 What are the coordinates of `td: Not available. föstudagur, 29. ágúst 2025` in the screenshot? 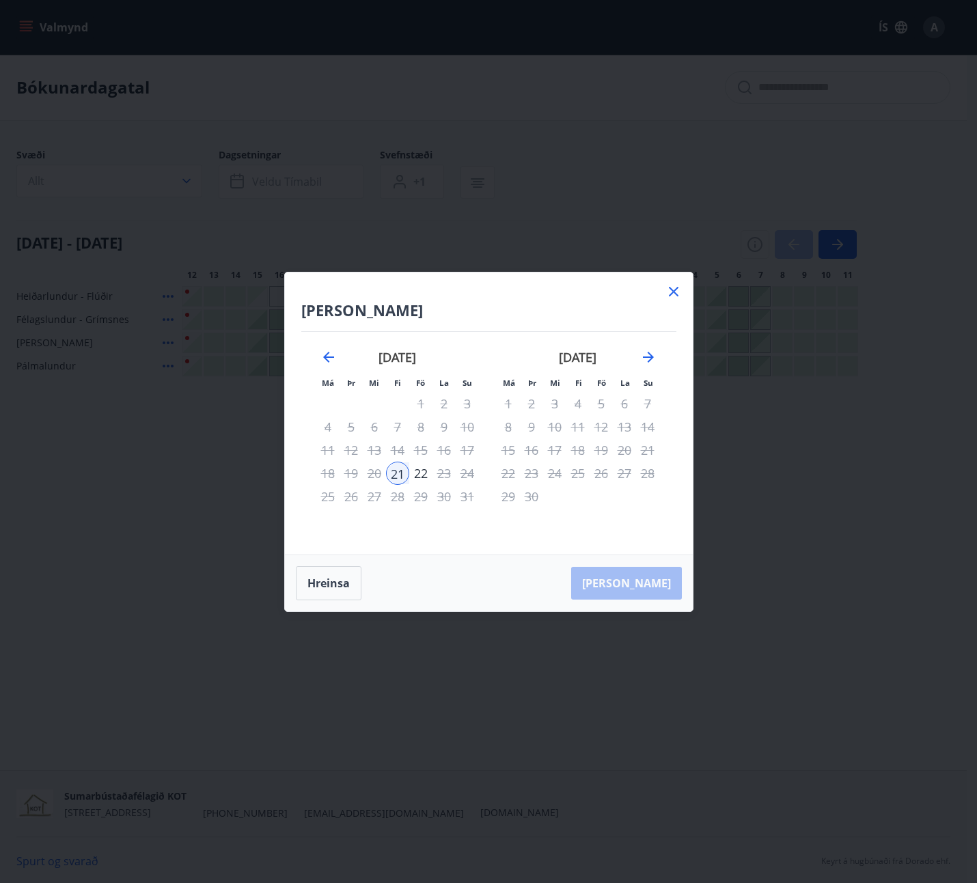 It's located at (421, 497).